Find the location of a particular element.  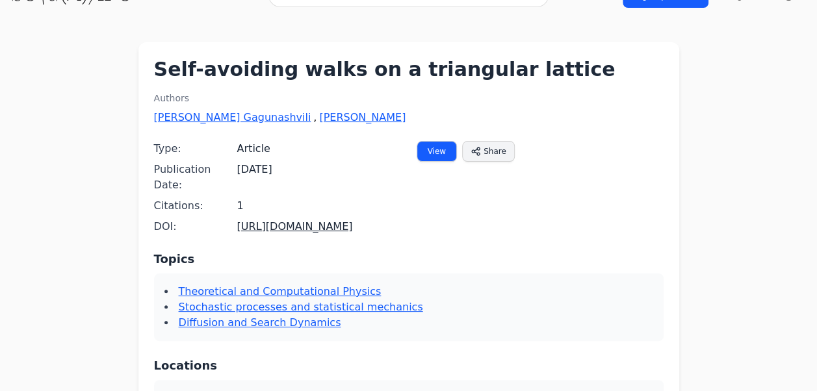

span: Citations: is located at coordinates (196, 206).